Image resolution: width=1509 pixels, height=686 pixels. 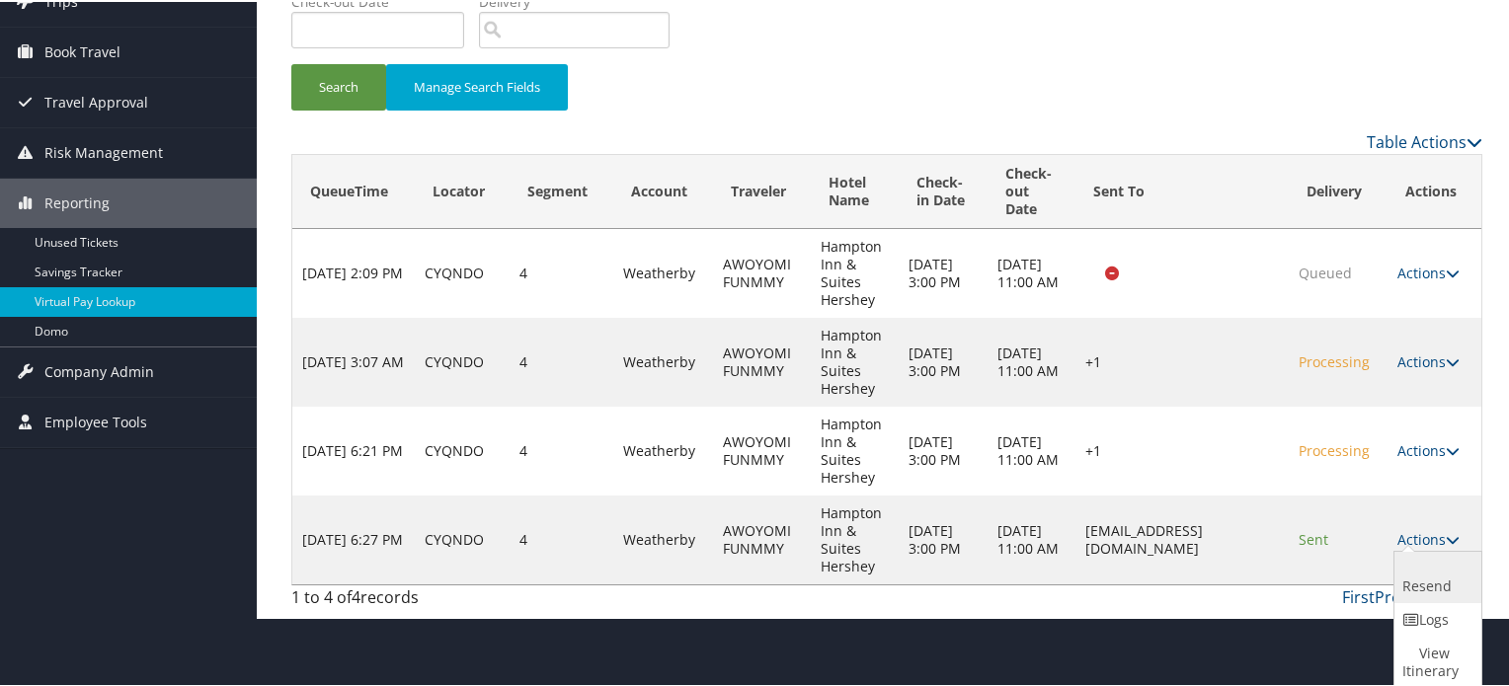 What do you see at coordinates (462, 190) in the screenshot?
I see `th: Locator: activate to sort column ascending` at bounding box center [462, 190].